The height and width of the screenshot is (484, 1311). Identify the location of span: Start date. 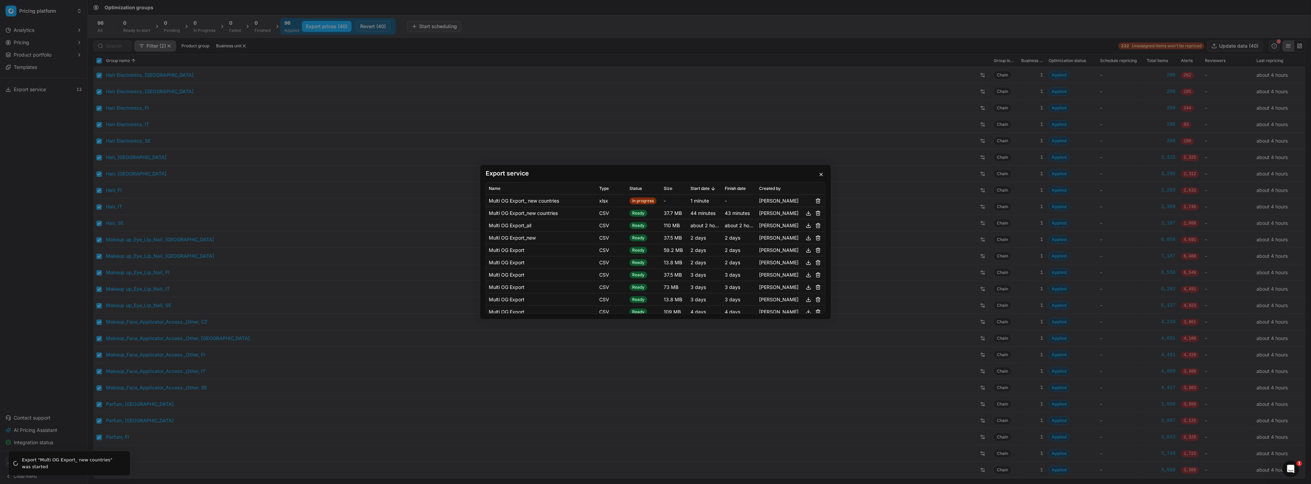
(700, 189).